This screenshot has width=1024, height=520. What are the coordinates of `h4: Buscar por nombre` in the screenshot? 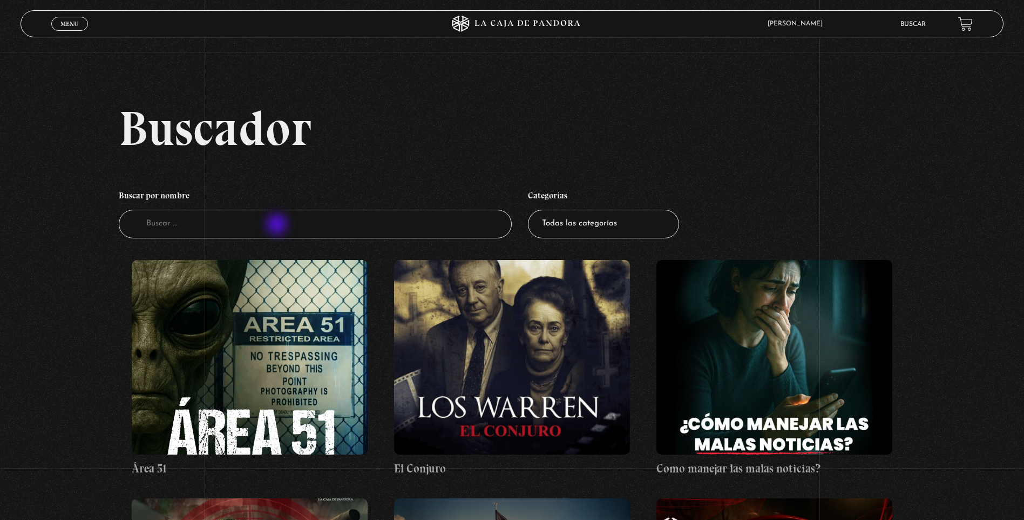 It's located at (315, 197).